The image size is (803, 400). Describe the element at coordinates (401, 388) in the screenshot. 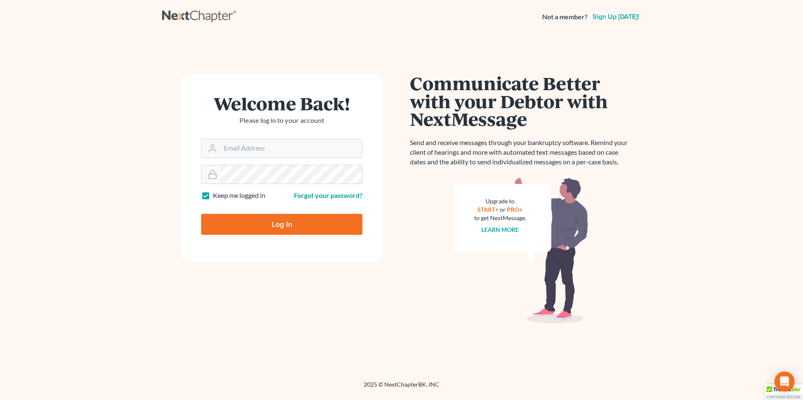

I see `div: 2025 © NextChapterBK, INC` at that location.